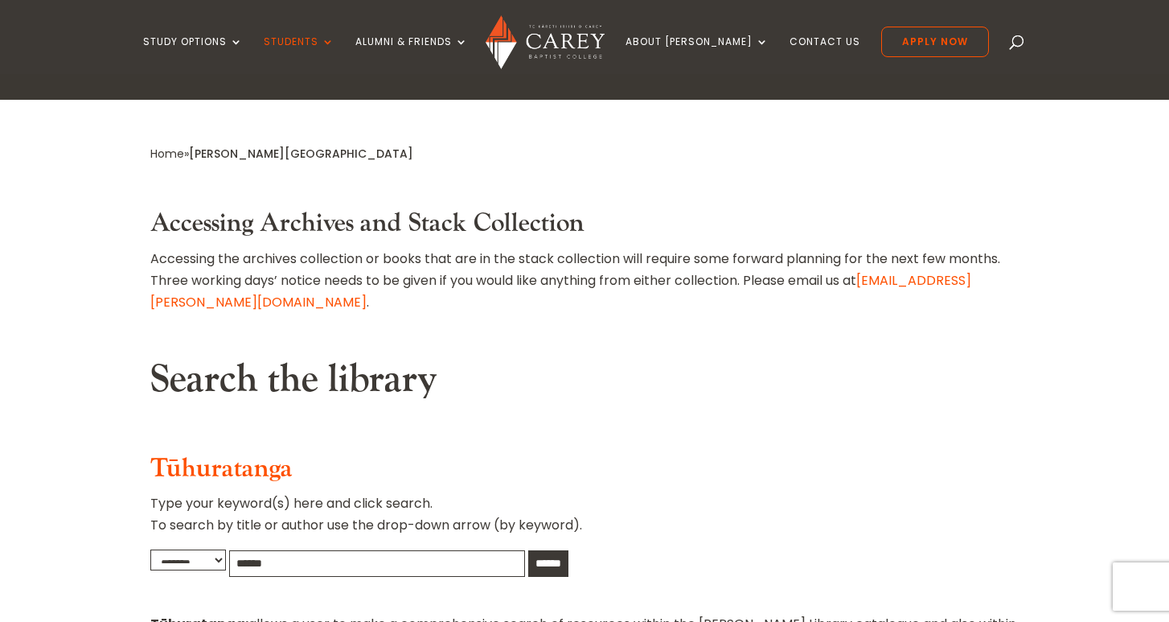  Describe the element at coordinates (935, 42) in the screenshot. I see `a: Apply Now` at that location.